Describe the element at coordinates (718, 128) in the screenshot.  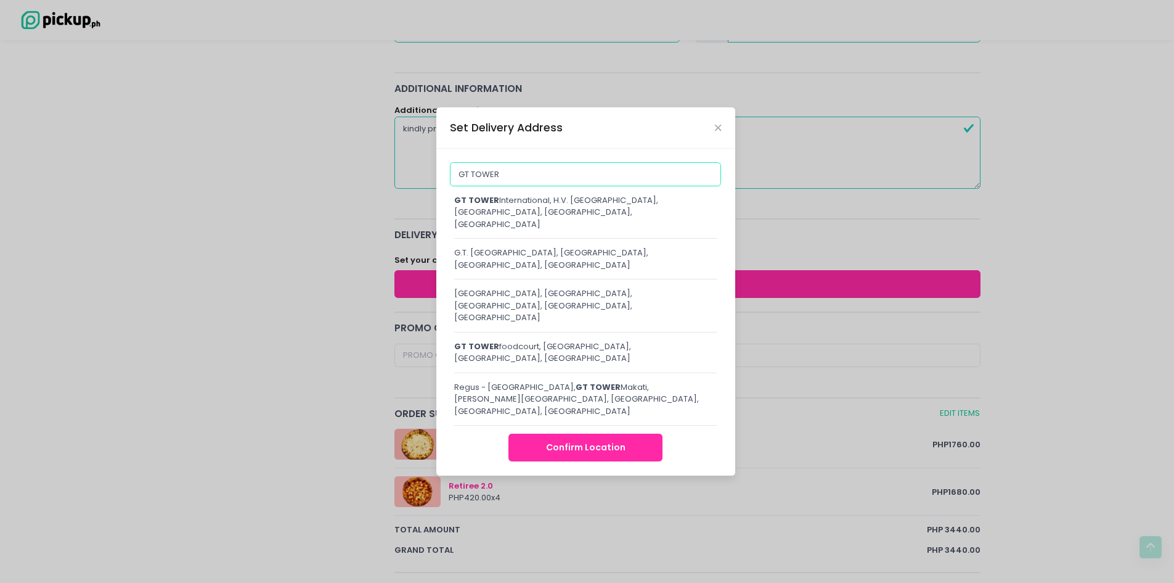
I see `button: Close` at that location.